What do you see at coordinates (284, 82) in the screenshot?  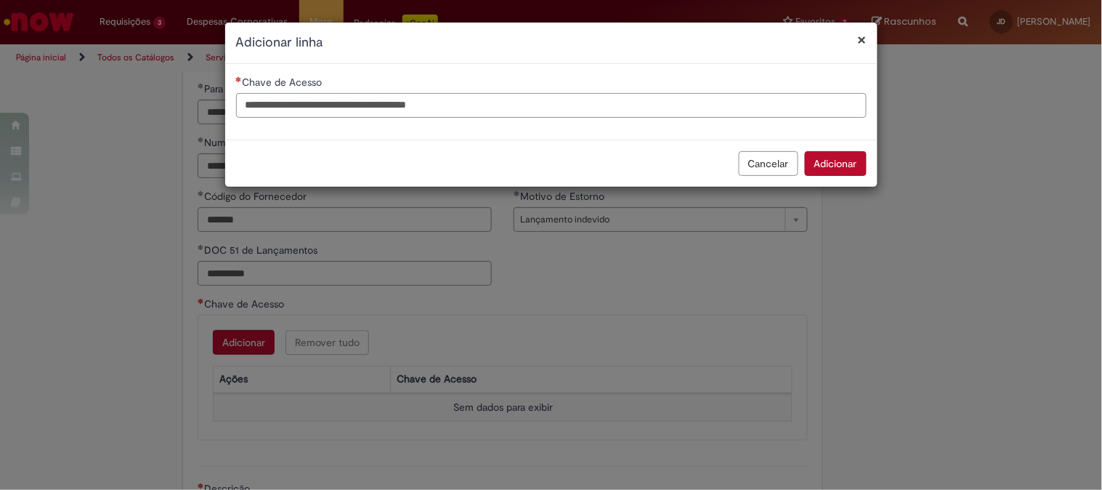 I see `span: Chave de Acesso` at bounding box center [284, 82].